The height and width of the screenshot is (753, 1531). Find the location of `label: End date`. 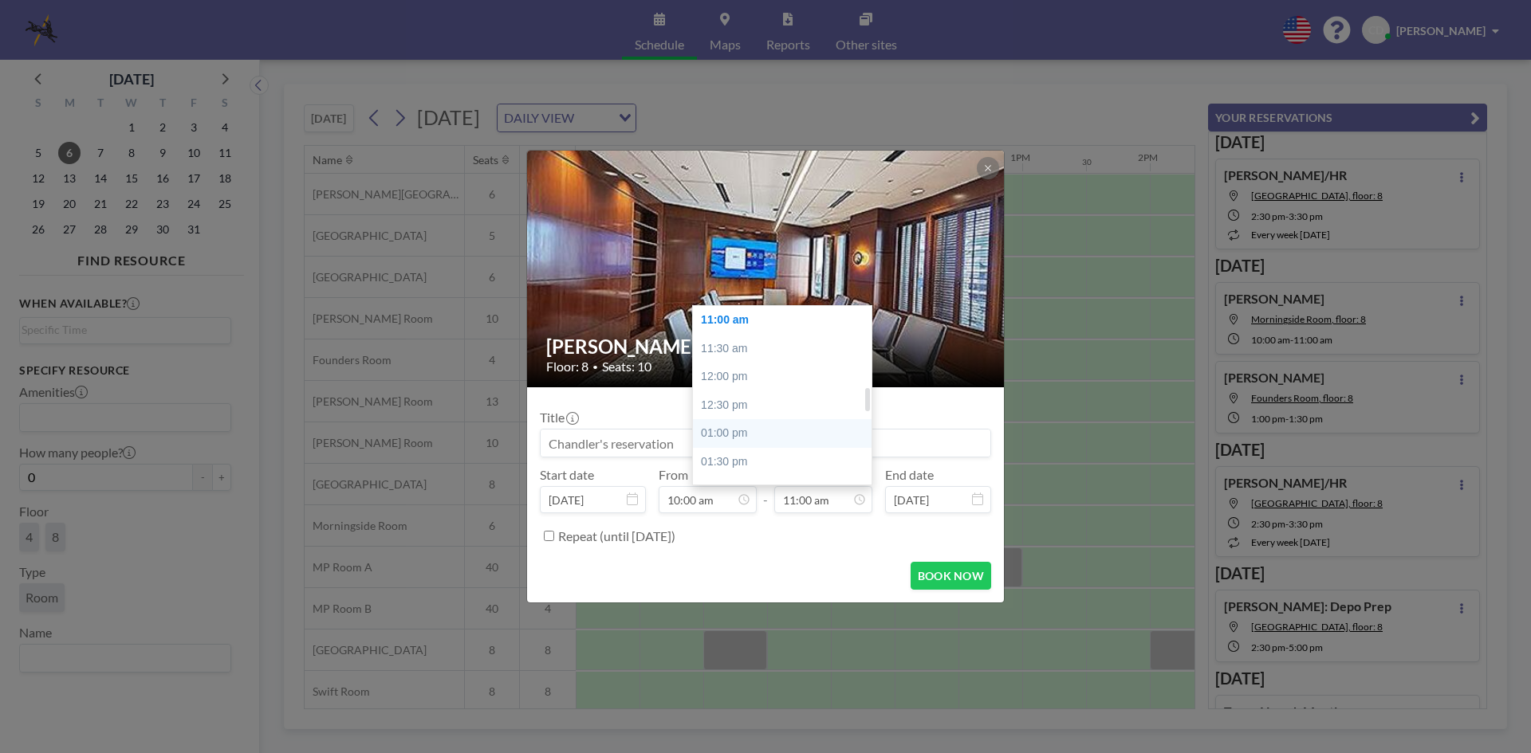

label: End date is located at coordinates (909, 475).